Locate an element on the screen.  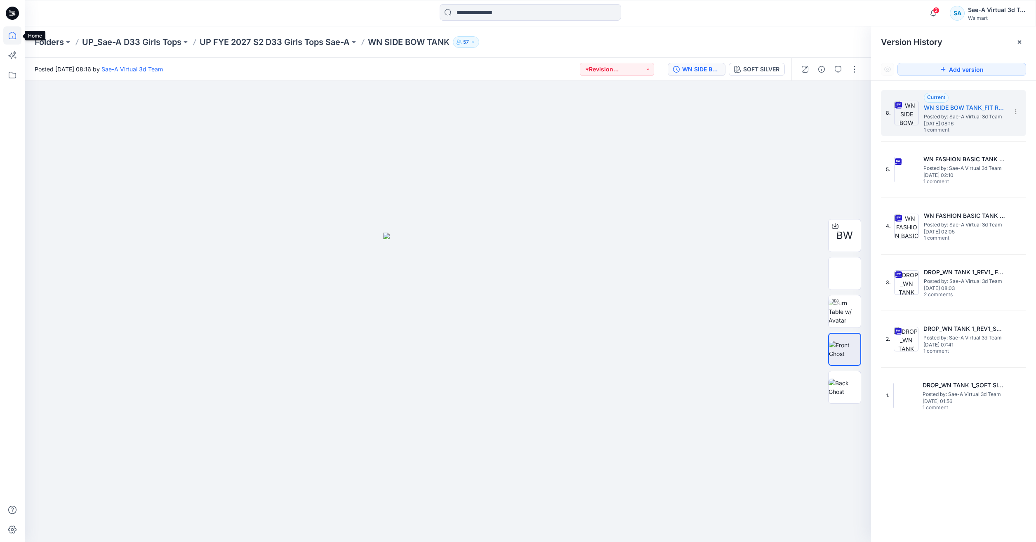
h5: DROP_WN TANK 1_REV1_SOFT SILVER is located at coordinates (964, 329).